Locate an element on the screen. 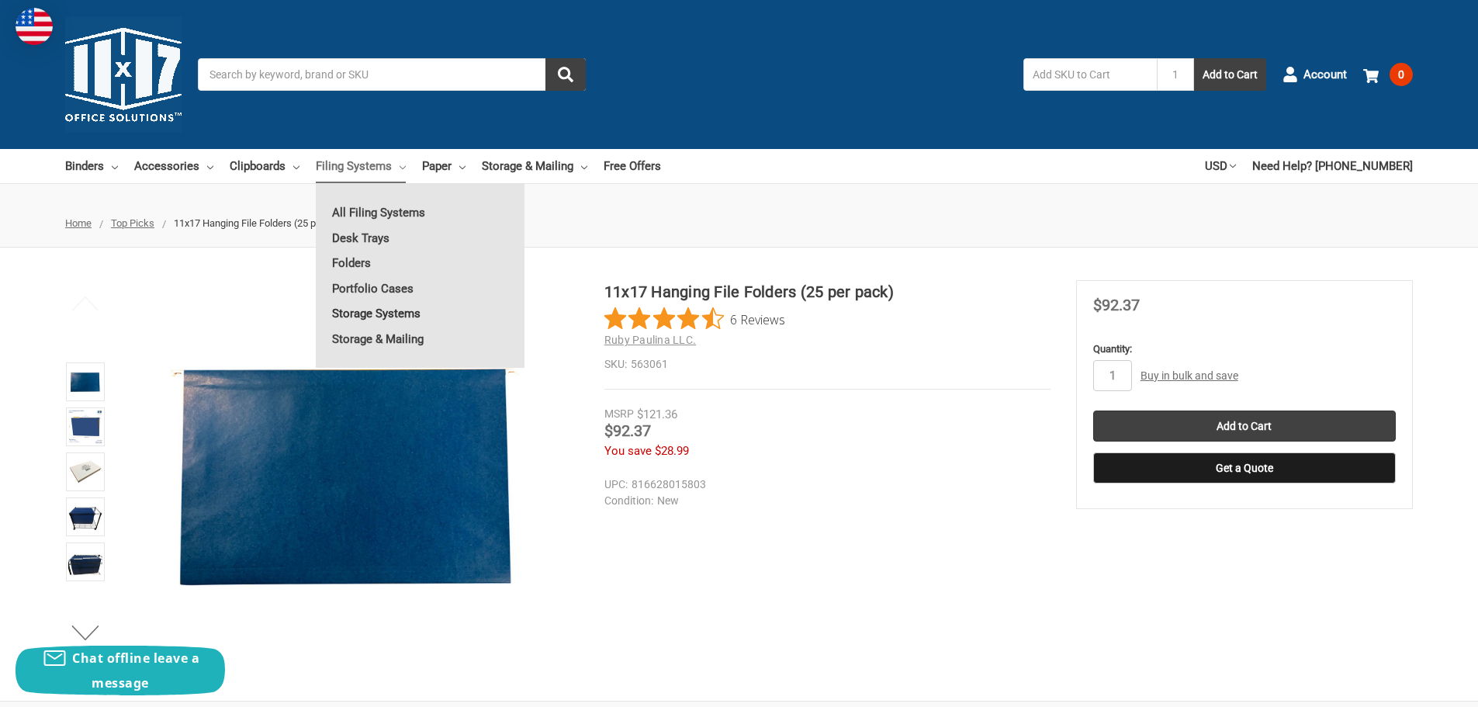 This screenshot has height=707, width=1478. h1: 11x17 Hanging File Folders (25 per pack) is located at coordinates (827, 292).